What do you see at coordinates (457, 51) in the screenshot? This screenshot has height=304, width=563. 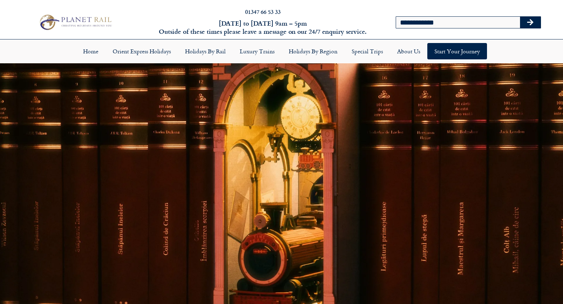 I see `a: Start your Journey` at bounding box center [457, 51].